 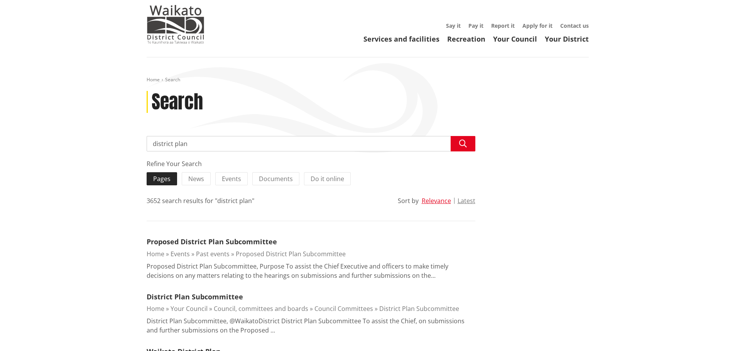 What do you see at coordinates (162, 179) in the screenshot?
I see `span: Pages` at bounding box center [162, 179].